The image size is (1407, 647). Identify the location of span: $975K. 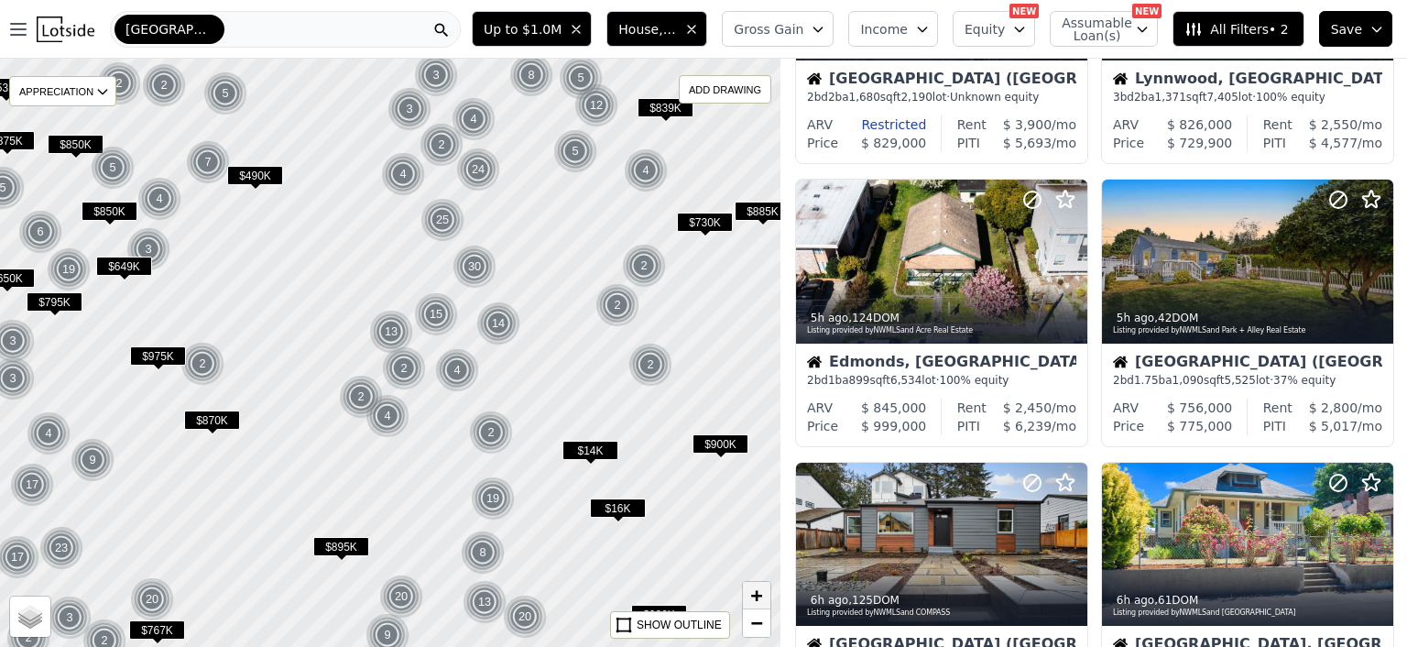
(158, 355).